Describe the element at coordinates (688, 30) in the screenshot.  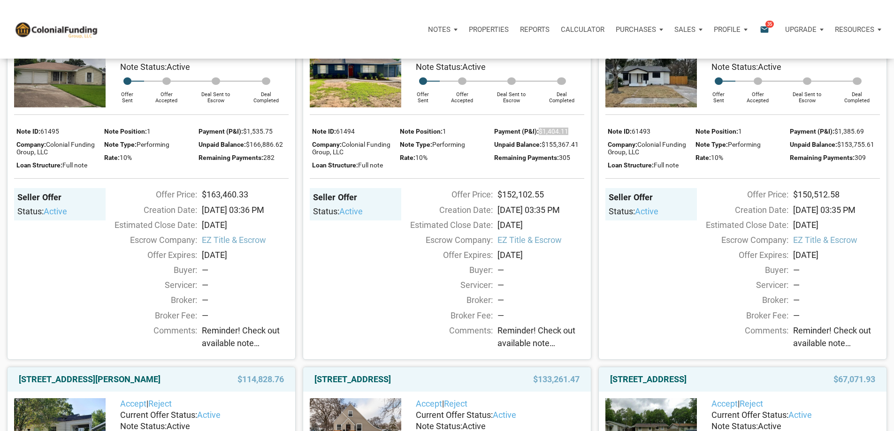
I see `button: Sales` at that location.